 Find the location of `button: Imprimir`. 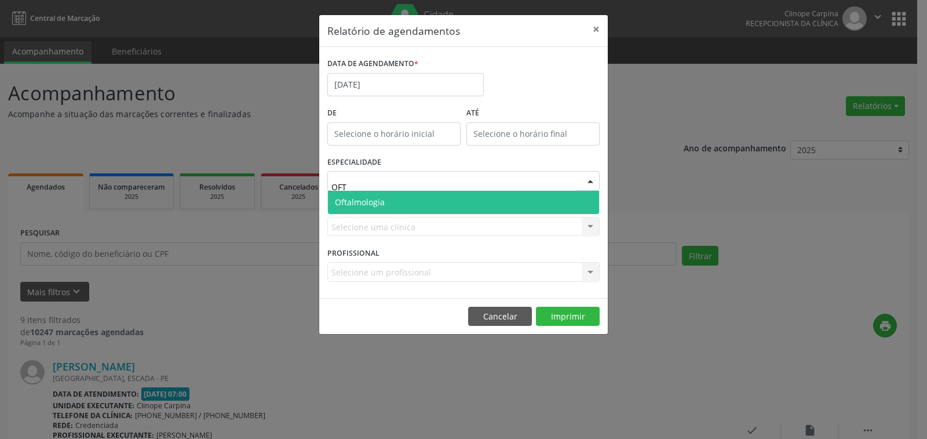

button: Imprimir is located at coordinates (568, 316).